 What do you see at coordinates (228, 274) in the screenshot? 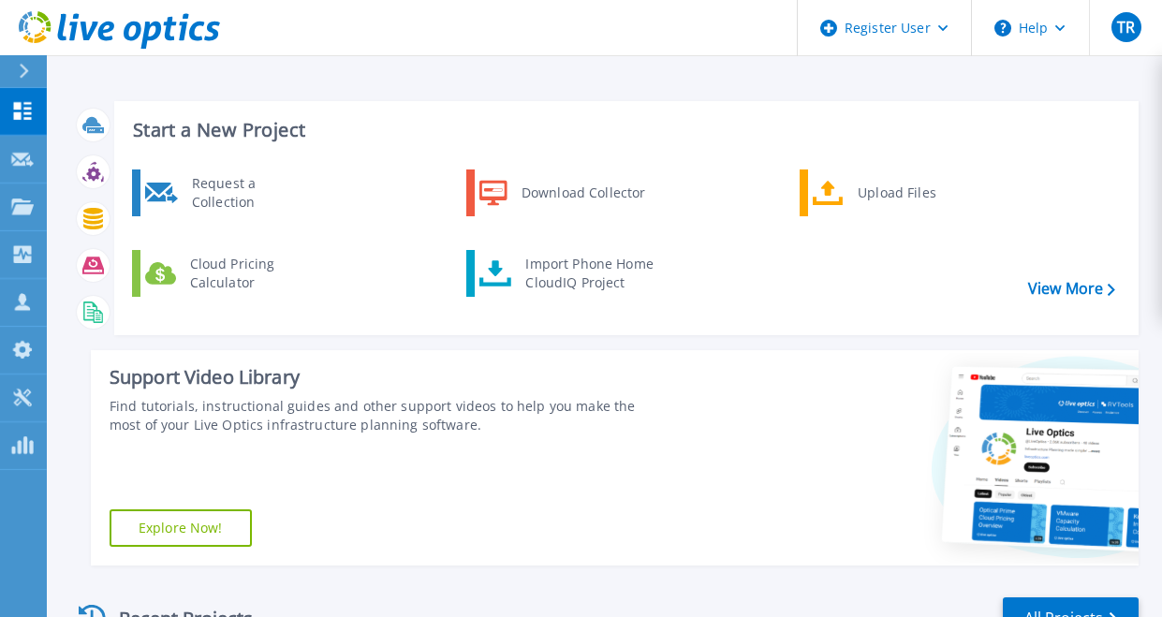
I see `a: Cloud Pricing Calculator` at bounding box center [228, 274].